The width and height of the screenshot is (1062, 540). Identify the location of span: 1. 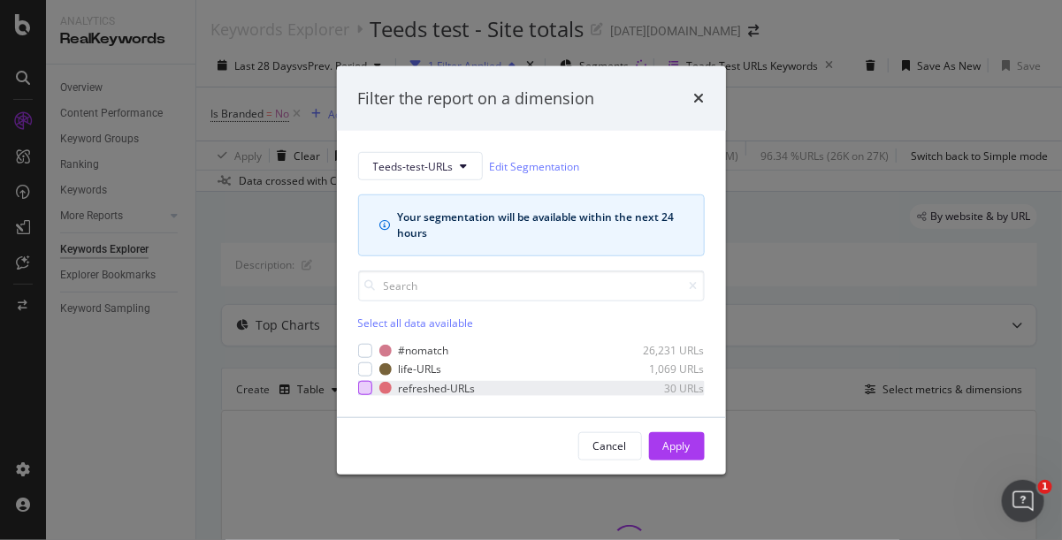
(1045, 487).